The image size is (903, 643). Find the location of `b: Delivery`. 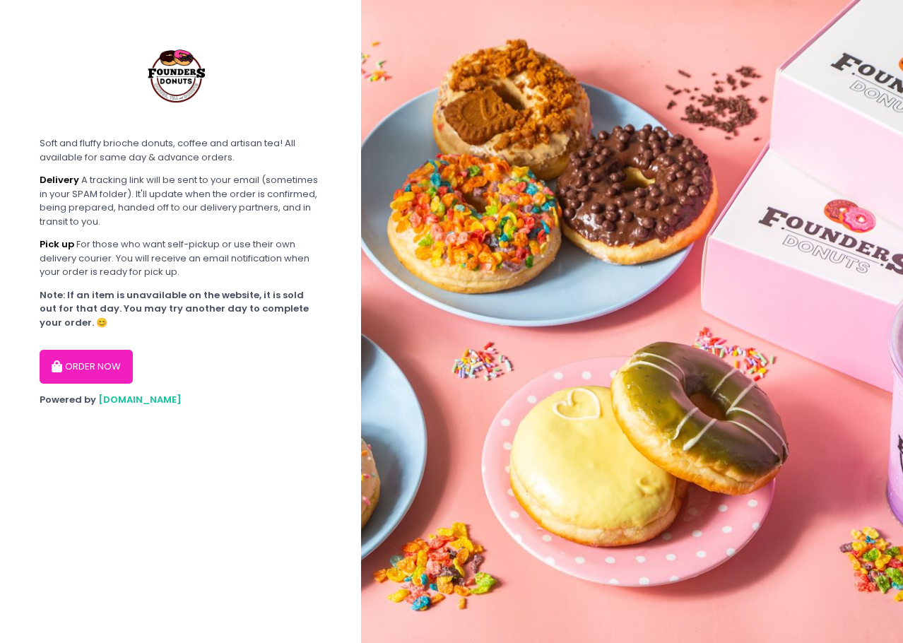

b: Delivery is located at coordinates (59, 179).